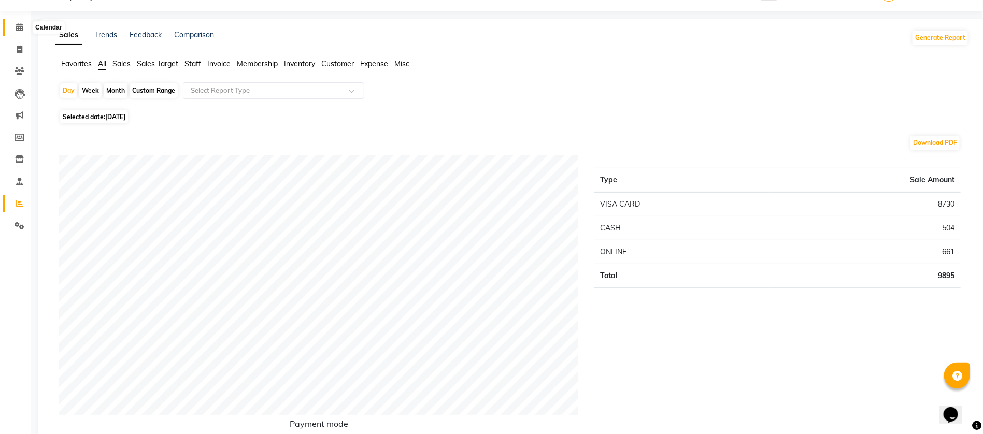  I want to click on span: Selected date:, so click(94, 117).